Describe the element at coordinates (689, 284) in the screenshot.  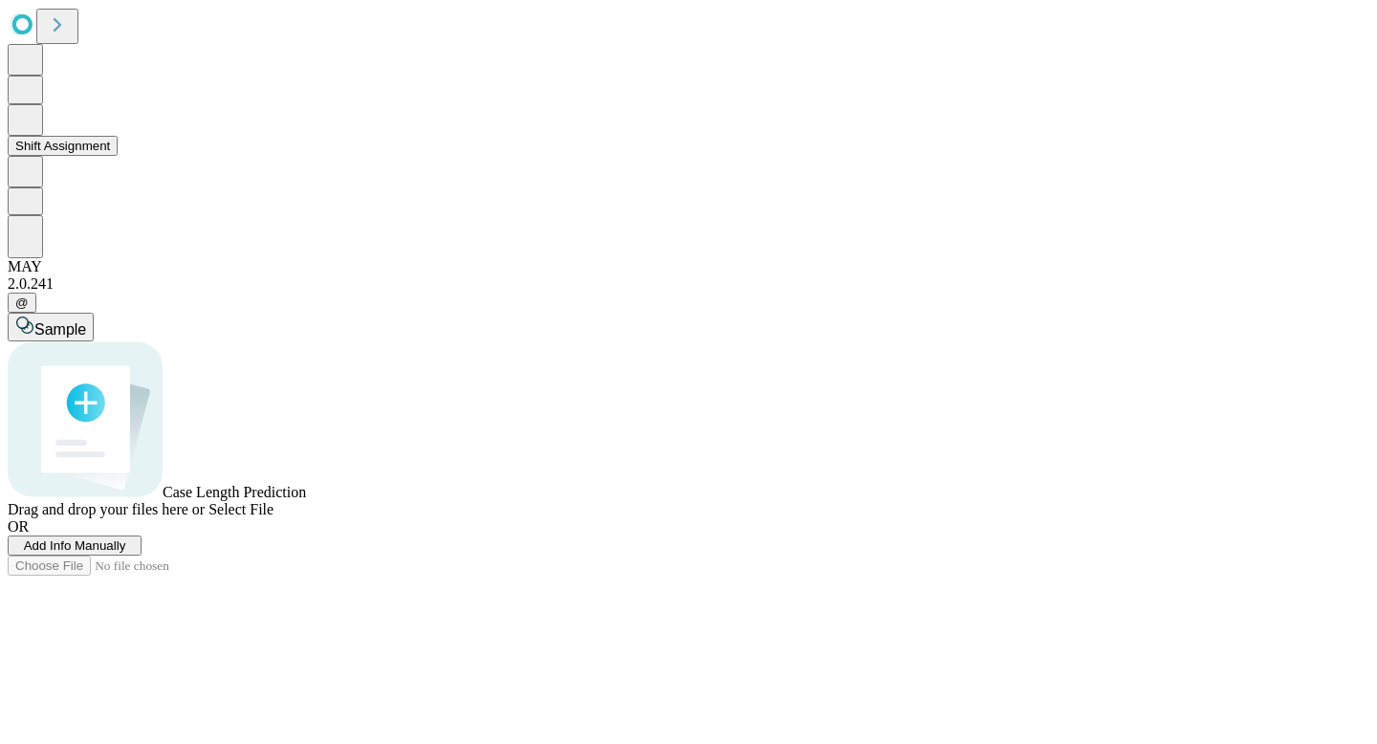
I see `div: 2.0.241` at that location.